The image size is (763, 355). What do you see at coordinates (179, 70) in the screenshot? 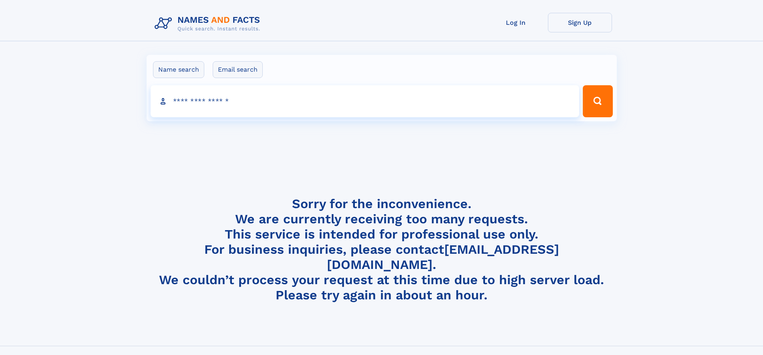
I see `label: Name search` at bounding box center [179, 70].